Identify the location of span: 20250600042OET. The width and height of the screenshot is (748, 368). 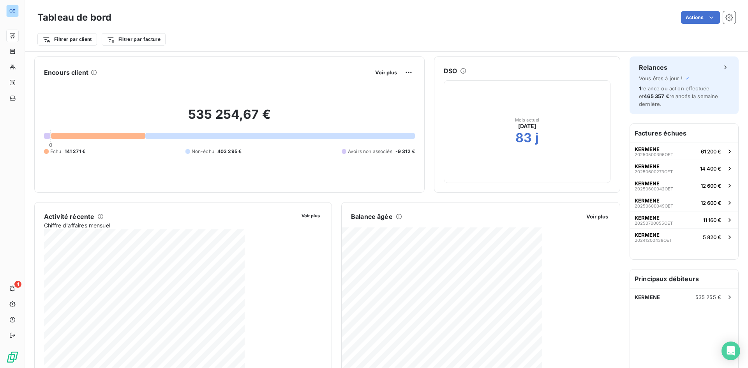
(654, 189).